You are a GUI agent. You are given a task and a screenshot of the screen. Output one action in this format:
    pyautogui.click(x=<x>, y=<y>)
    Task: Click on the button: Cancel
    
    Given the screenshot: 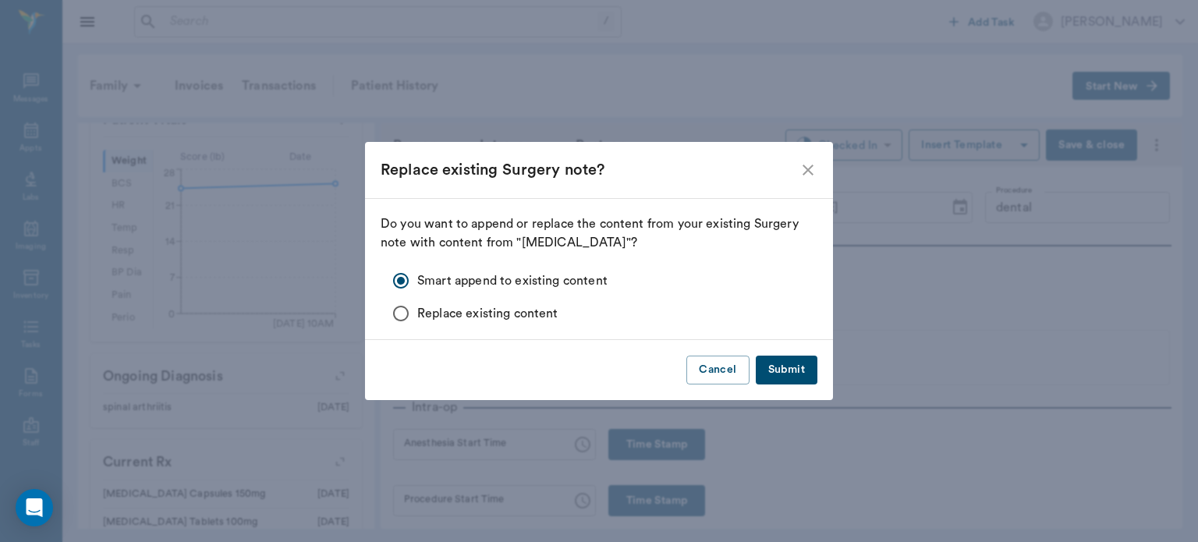 What is the action you would take?
    pyautogui.click(x=718, y=370)
    